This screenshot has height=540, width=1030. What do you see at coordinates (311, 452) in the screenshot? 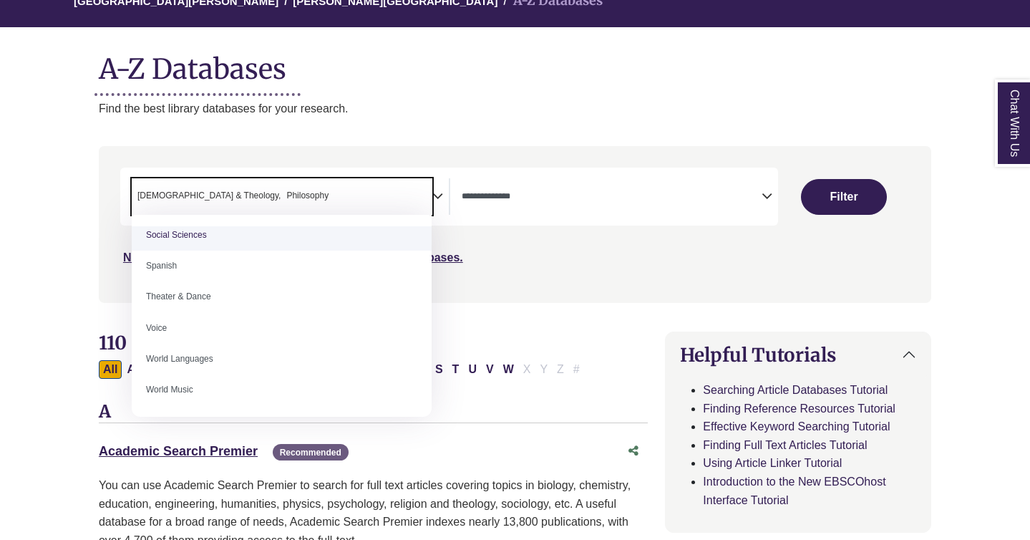
I see `span: Recommended` at bounding box center [311, 452].